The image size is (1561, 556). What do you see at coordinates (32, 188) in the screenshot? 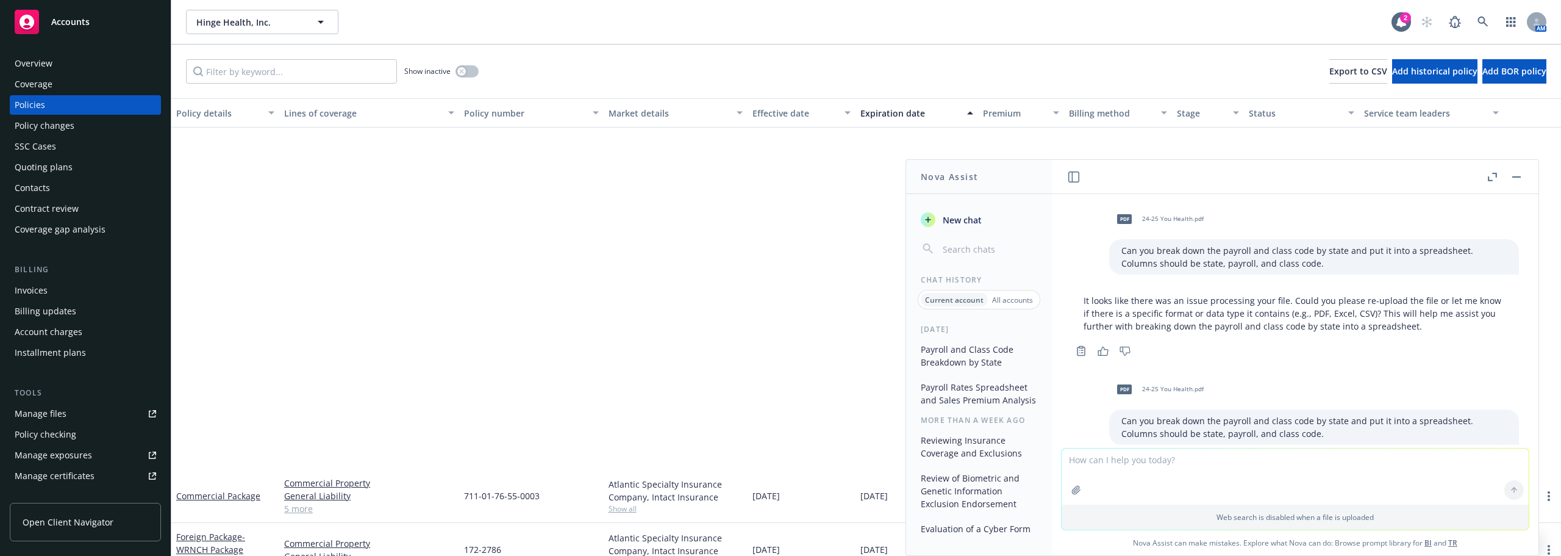
I see `div: Contacts` at bounding box center [32, 188].